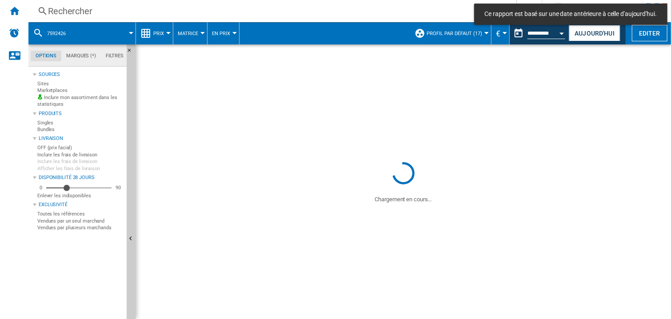 The image size is (671, 319). What do you see at coordinates (501, 33) in the screenshot?
I see `md-menu: Currency` at bounding box center [501, 33].